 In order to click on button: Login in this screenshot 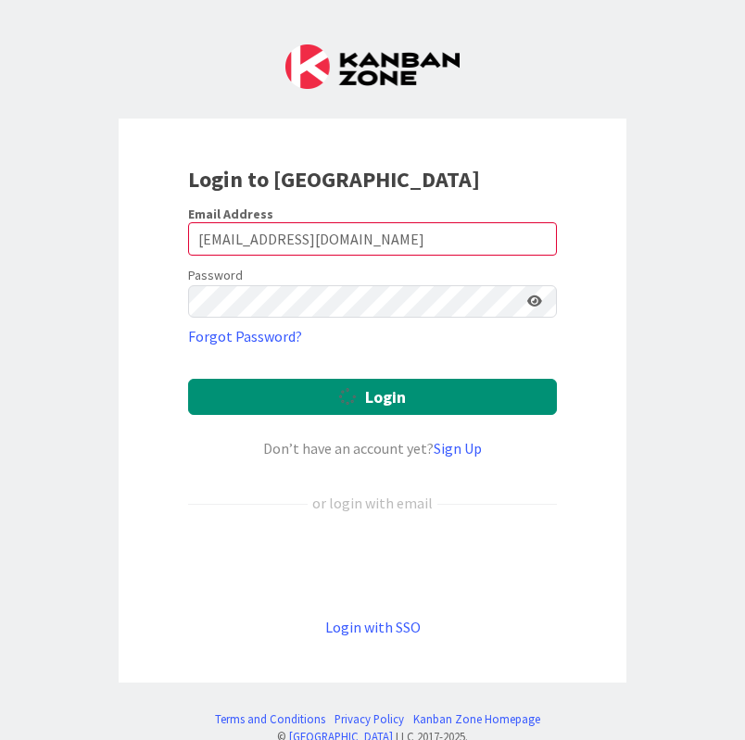, I will do `click(372, 396)`.